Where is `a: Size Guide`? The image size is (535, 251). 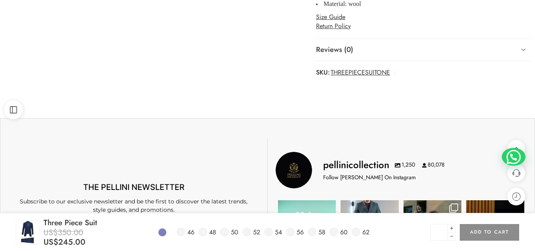
a: Size Guide is located at coordinates (331, 17).